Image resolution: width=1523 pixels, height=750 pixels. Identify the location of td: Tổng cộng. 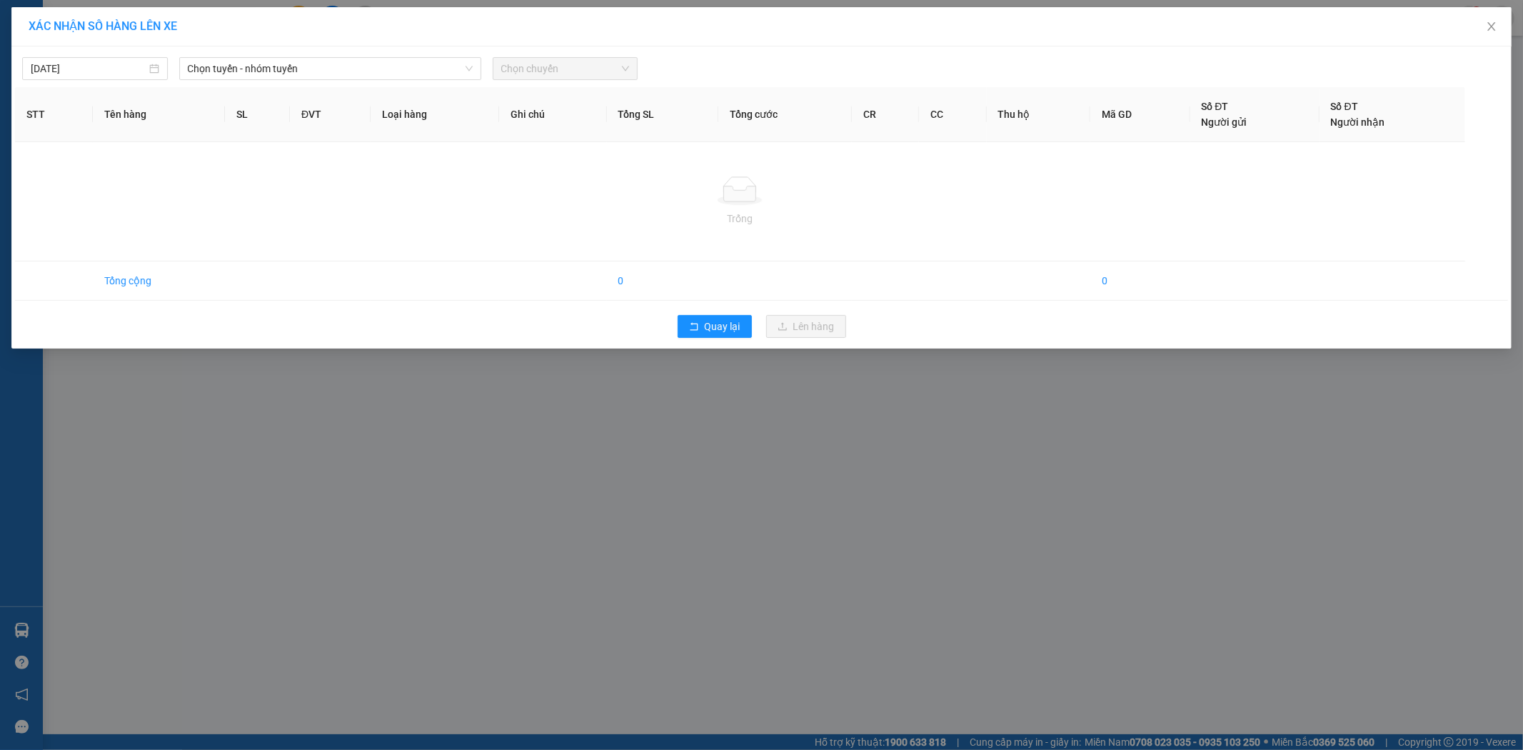
(158, 281).